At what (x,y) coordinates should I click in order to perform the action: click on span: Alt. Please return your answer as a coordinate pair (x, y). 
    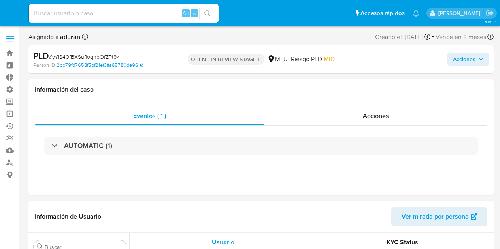
    Looking at the image, I should click on (186, 13).